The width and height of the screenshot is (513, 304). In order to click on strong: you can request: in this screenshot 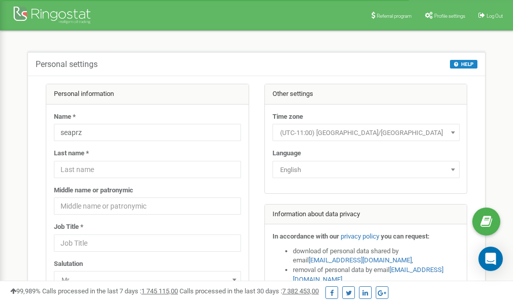, I will do `click(405, 236)`.